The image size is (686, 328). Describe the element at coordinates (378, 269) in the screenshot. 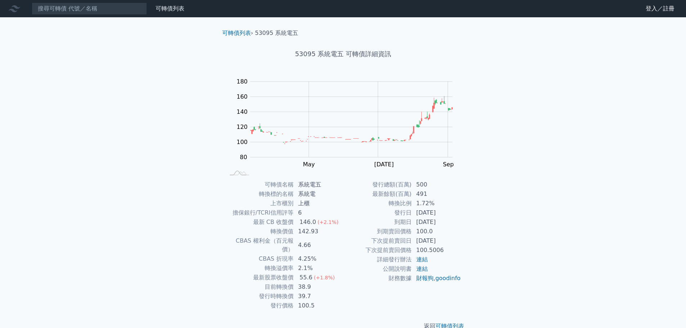

I see `td: 公開說明書` at that location.